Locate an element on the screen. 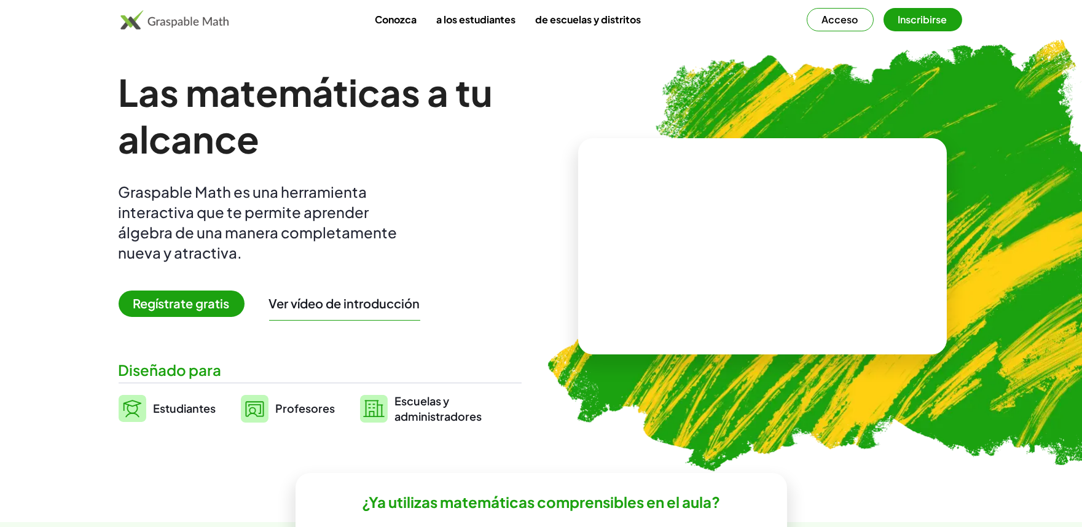  font: Regístrate gratis is located at coordinates (181, 303).